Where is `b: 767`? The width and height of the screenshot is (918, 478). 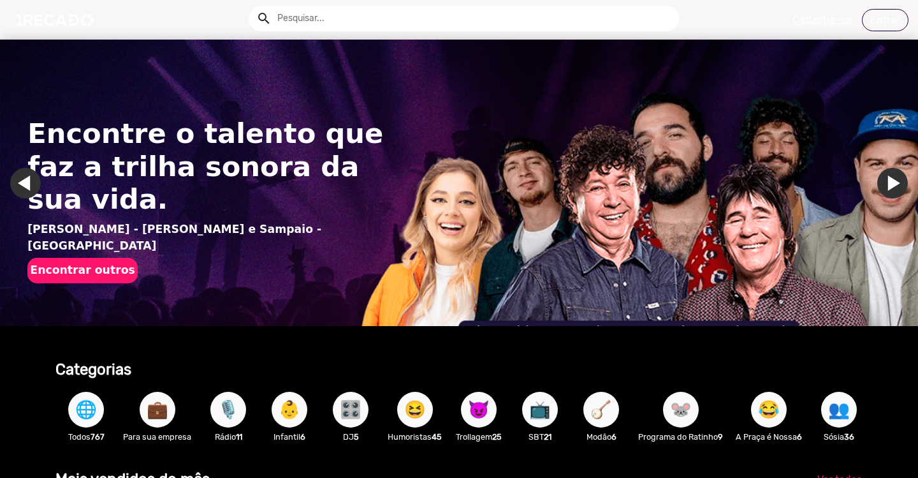
b: 767 is located at coordinates (98, 436).